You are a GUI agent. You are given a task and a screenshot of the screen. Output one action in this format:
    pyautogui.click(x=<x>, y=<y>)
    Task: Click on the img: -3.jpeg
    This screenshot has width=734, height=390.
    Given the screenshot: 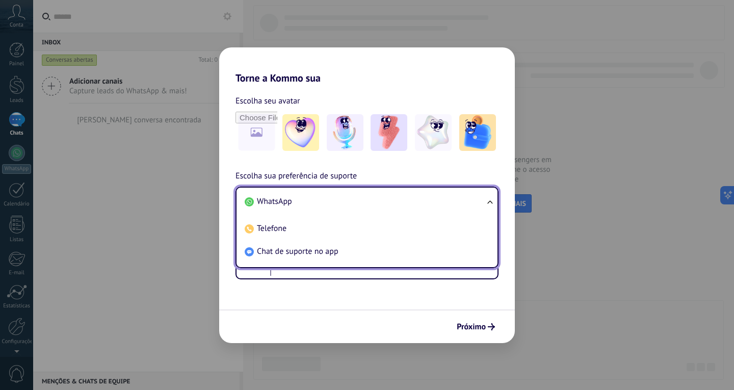 What is the action you would take?
    pyautogui.click(x=389, y=132)
    